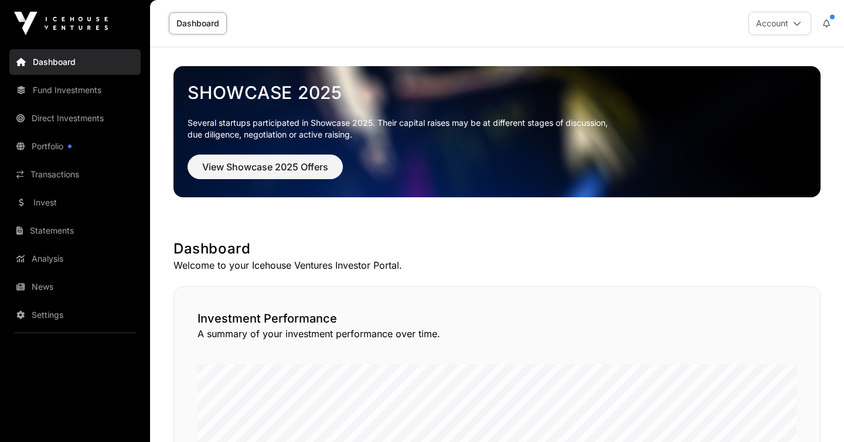 The width and height of the screenshot is (844, 442). Describe the element at coordinates (75, 231) in the screenshot. I see `a: Statements` at that location.